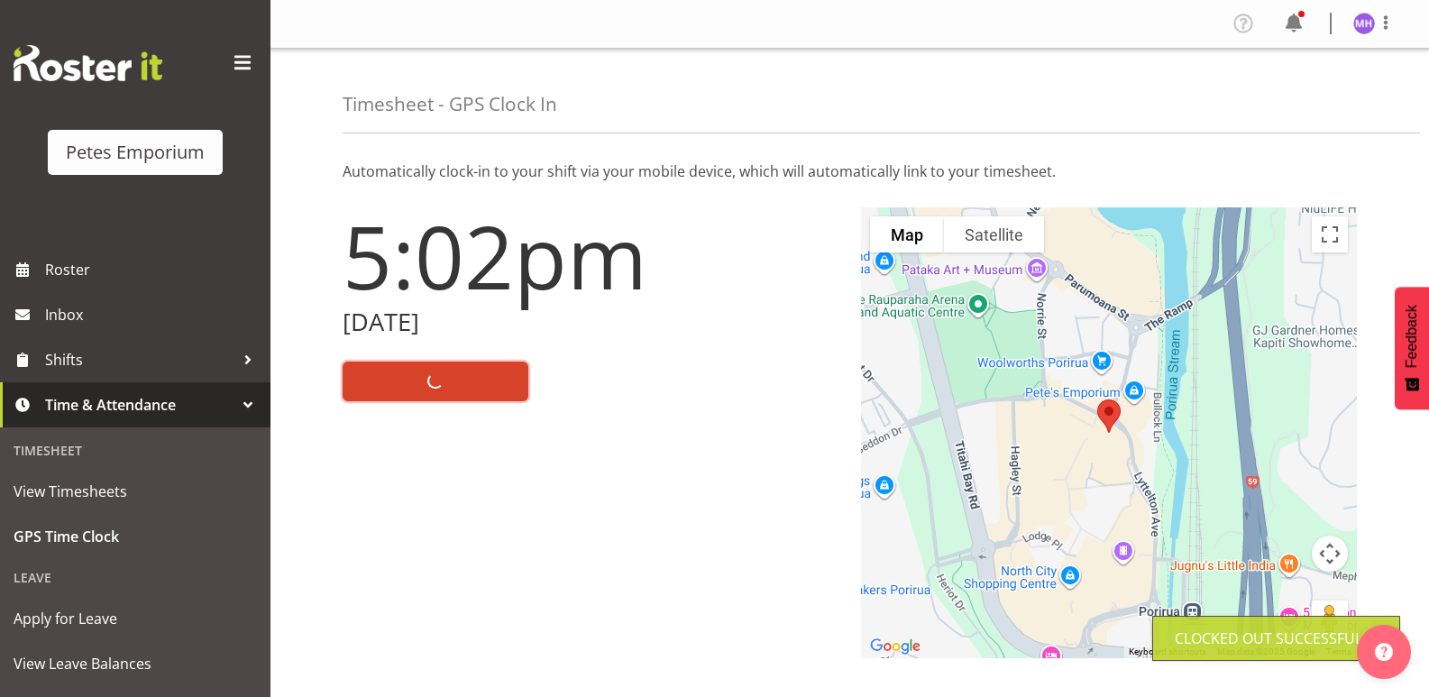 The width and height of the screenshot is (1429, 697). I want to click on img: mackenzie-halford4471.jpg, so click(1364, 23).